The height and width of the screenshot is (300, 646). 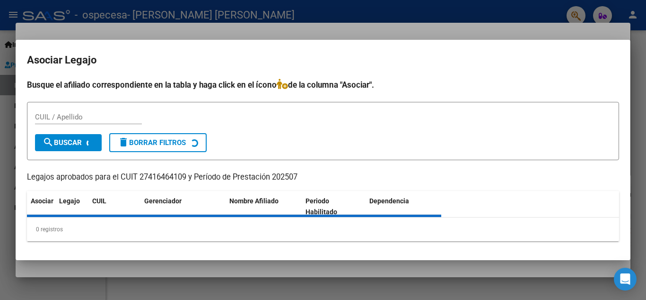 I want to click on button: Buscar, so click(x=68, y=142).